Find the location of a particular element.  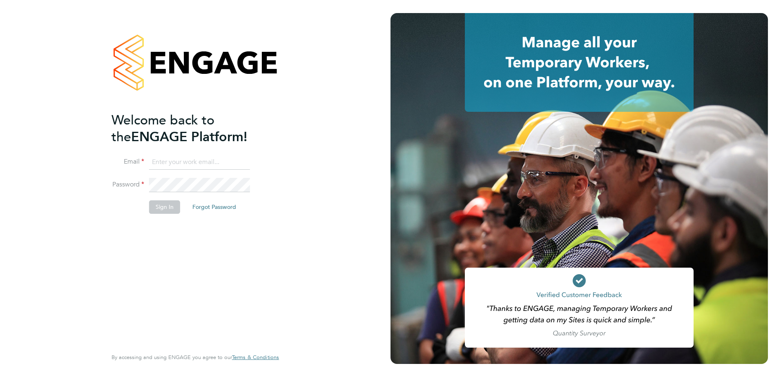

span: By accessing and using ENGAGE you agree to our is located at coordinates (195, 357).